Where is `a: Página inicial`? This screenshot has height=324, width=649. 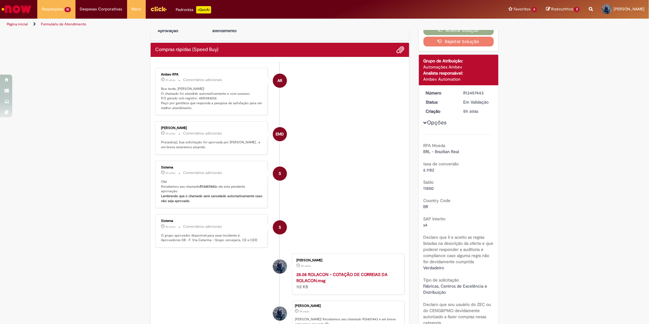
a: Página inicial is located at coordinates (17, 24).